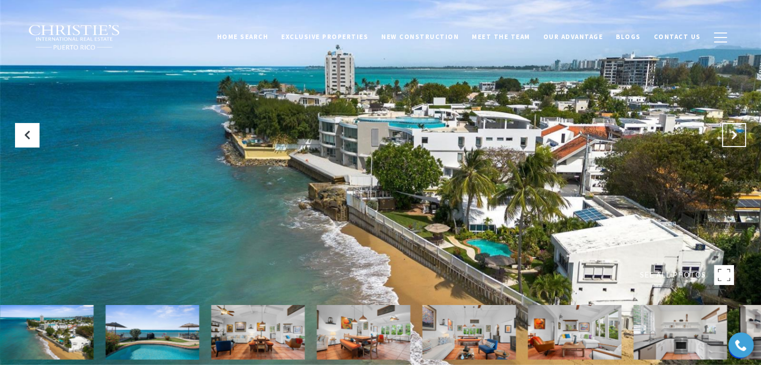 This screenshot has width=761, height=365. What do you see at coordinates (573, 37) in the screenshot?
I see `span: Our Advantage` at bounding box center [573, 37].